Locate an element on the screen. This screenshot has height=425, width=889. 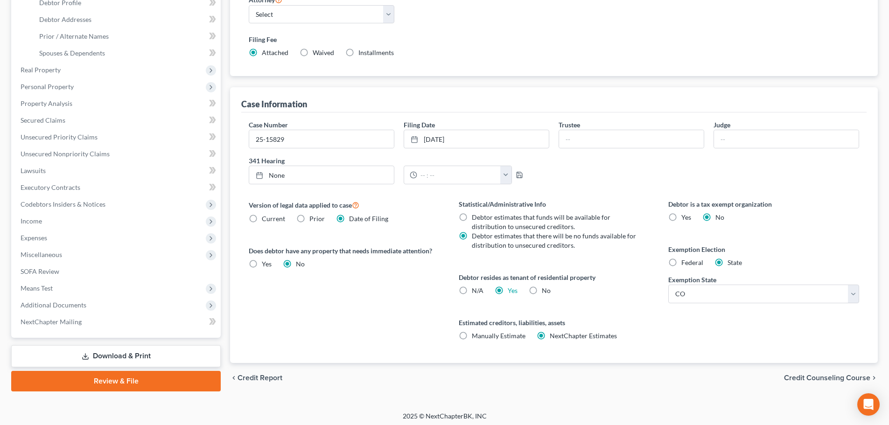
span: Expenses is located at coordinates (34, 238).